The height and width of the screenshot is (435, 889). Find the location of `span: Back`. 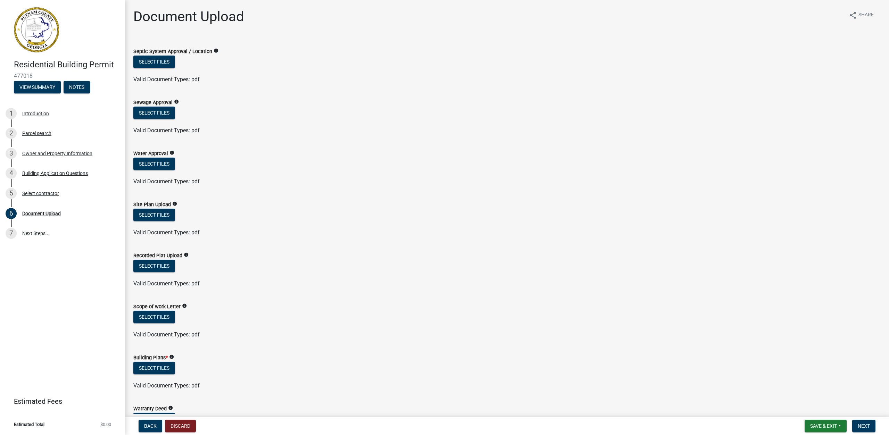

span: Back is located at coordinates (150, 426).